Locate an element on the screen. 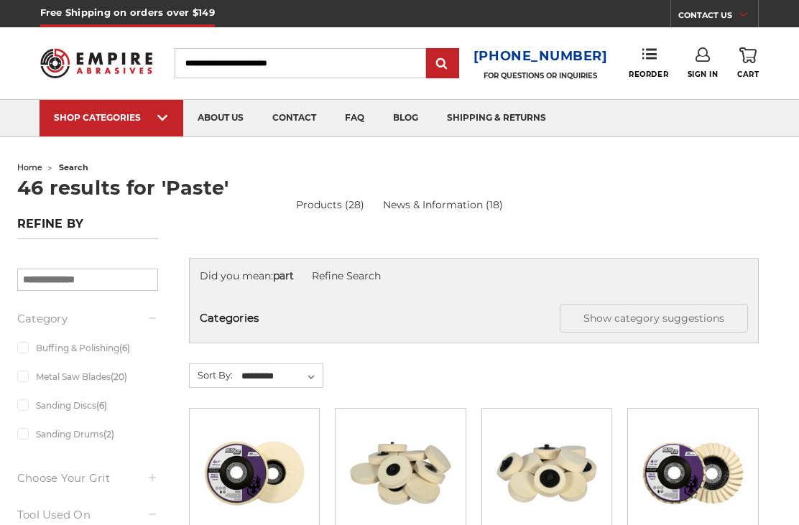 The height and width of the screenshot is (525, 799). img: Empire Abrasives is located at coordinates (96, 63).